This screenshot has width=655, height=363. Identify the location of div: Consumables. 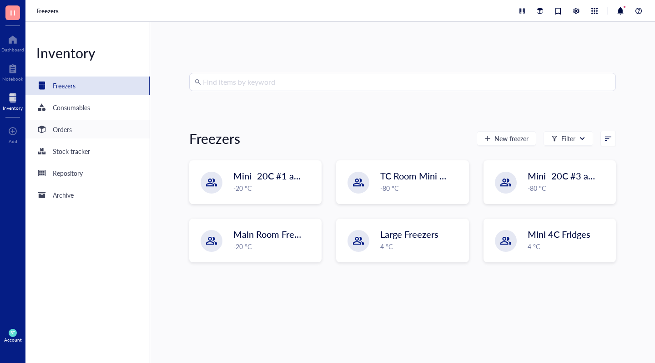
(71, 107).